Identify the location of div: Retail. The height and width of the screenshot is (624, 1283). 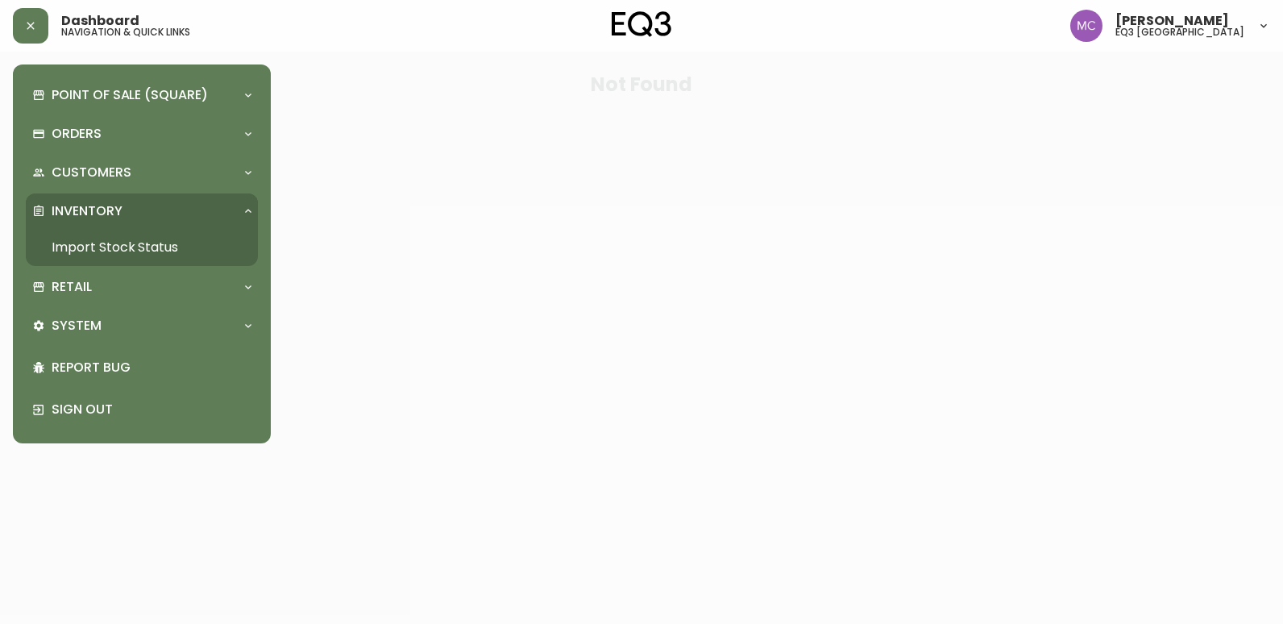
(142, 287).